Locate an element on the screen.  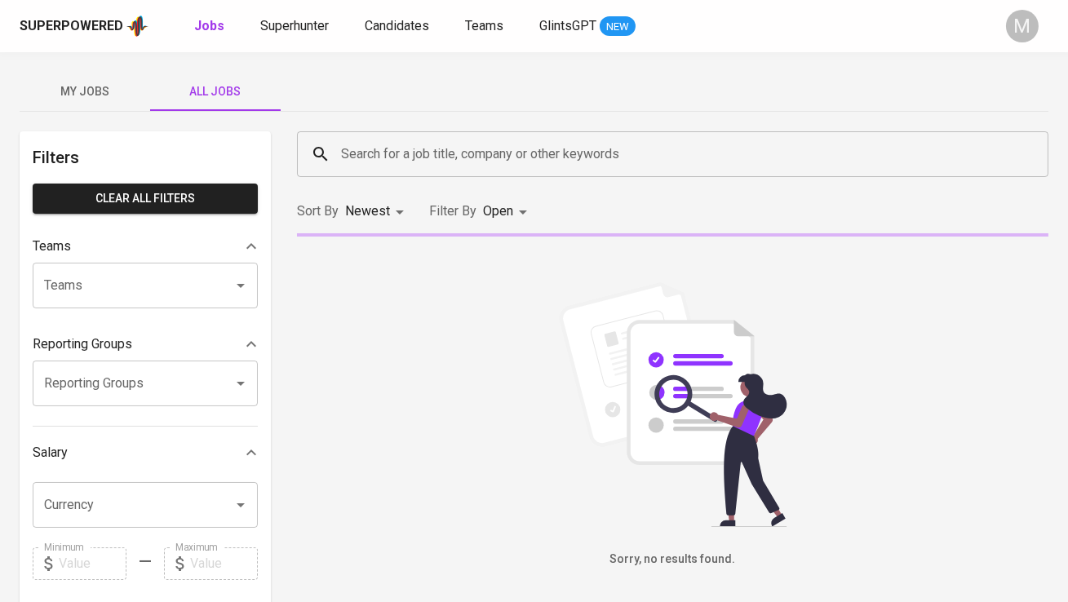
div: M is located at coordinates (1022, 26).